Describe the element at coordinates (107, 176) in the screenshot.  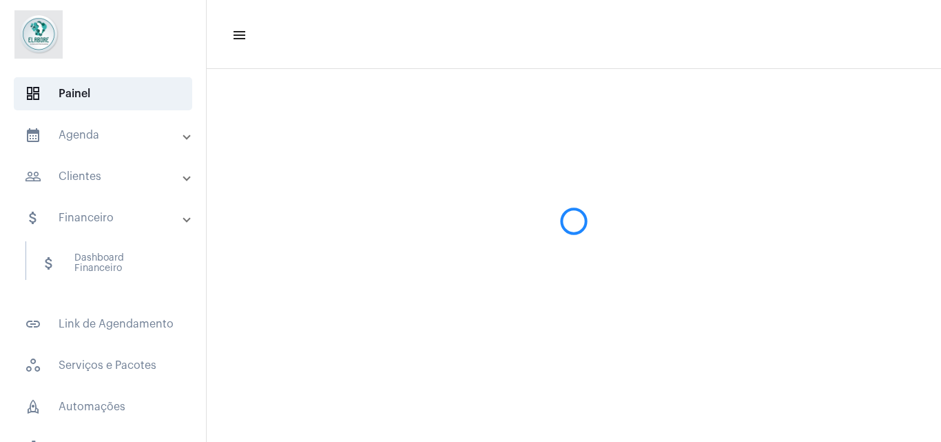
I see `mat-expansion-panel-header: sidenav iconClientes` at that location.